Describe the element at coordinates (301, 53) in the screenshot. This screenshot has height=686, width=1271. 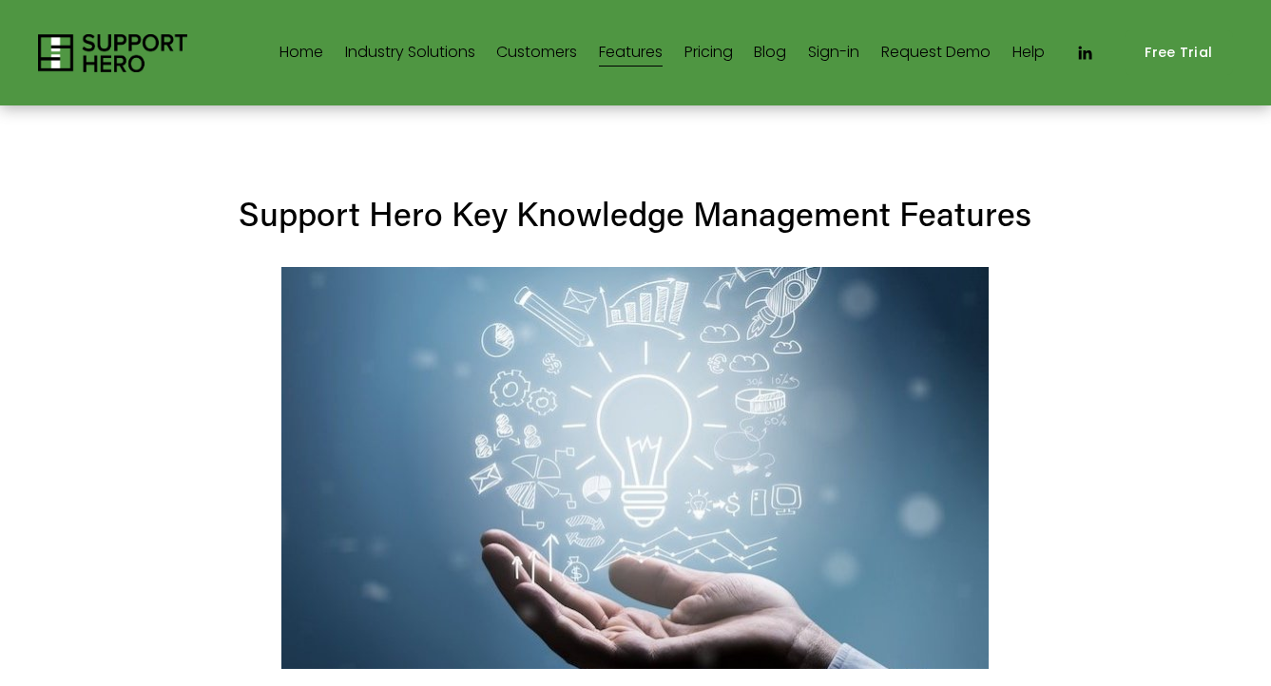
I see `a: Home` at that location.